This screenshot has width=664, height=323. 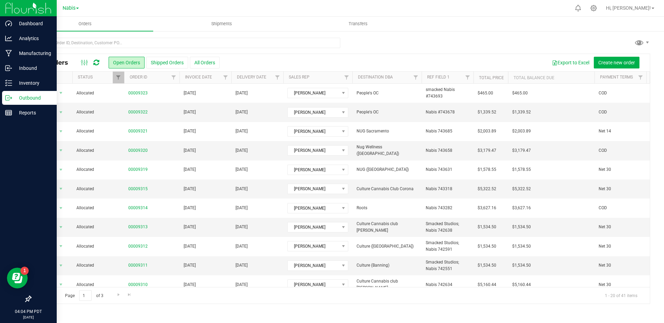 I want to click on inline-svg: Outbound, so click(x=9, y=98).